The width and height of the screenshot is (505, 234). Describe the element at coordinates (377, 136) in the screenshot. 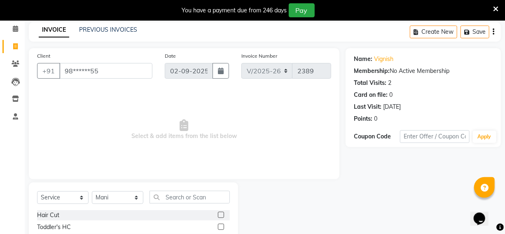

I see `div: Coupon Code` at that location.